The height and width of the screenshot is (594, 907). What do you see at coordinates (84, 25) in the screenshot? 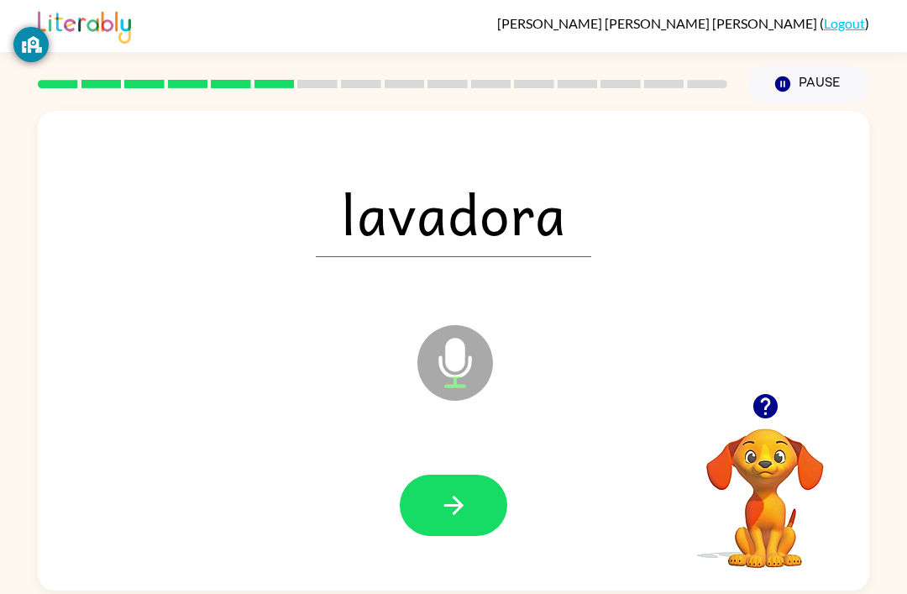
I see `img: Literably` at bounding box center [84, 25].